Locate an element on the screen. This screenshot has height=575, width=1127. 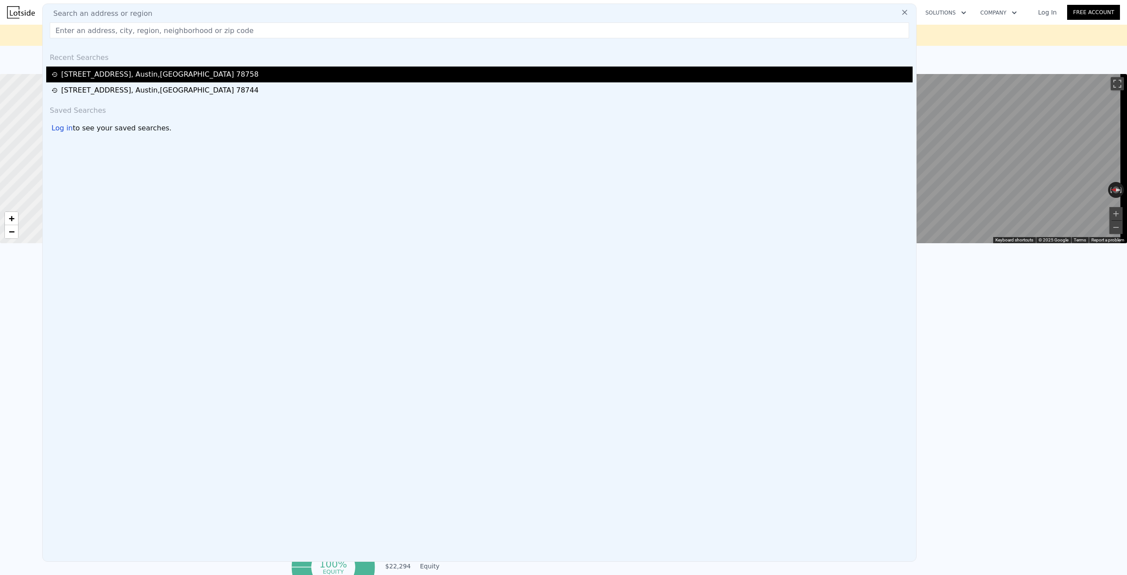
button: Zoom out is located at coordinates (1116, 227).